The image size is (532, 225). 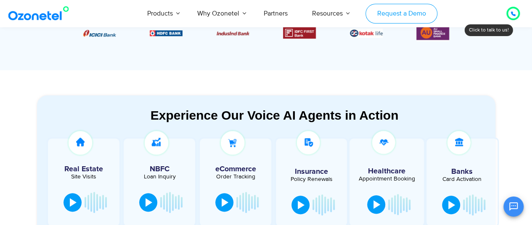 What do you see at coordinates (387, 172) in the screenshot?
I see `h5: Healthcare` at bounding box center [387, 172].